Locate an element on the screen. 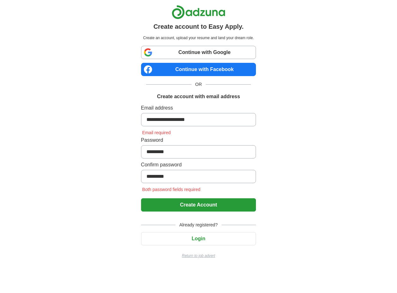 This screenshot has width=397, height=293. button: Login is located at coordinates (198, 238).